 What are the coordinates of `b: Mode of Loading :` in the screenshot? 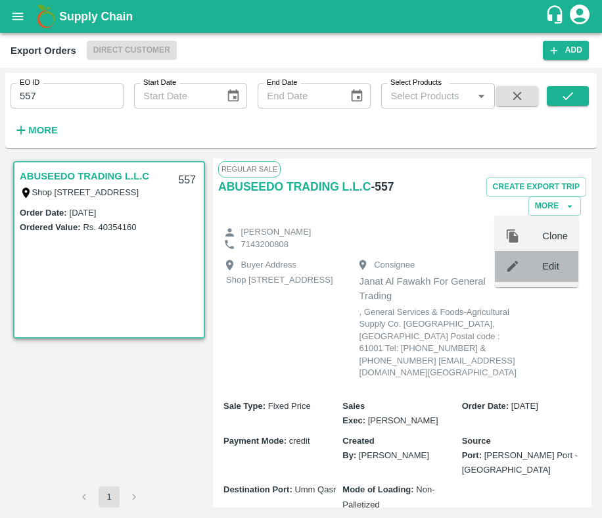 It's located at (378, 489).